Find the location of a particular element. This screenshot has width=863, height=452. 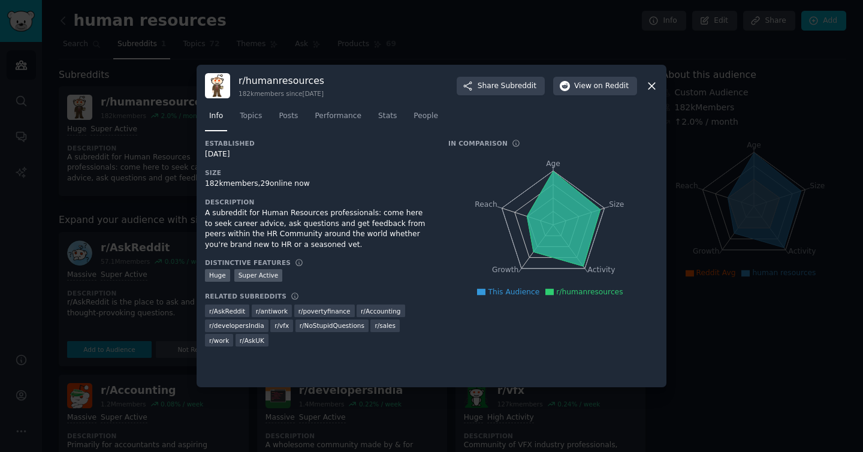

span: r/ AskReddit is located at coordinates (227, 311).